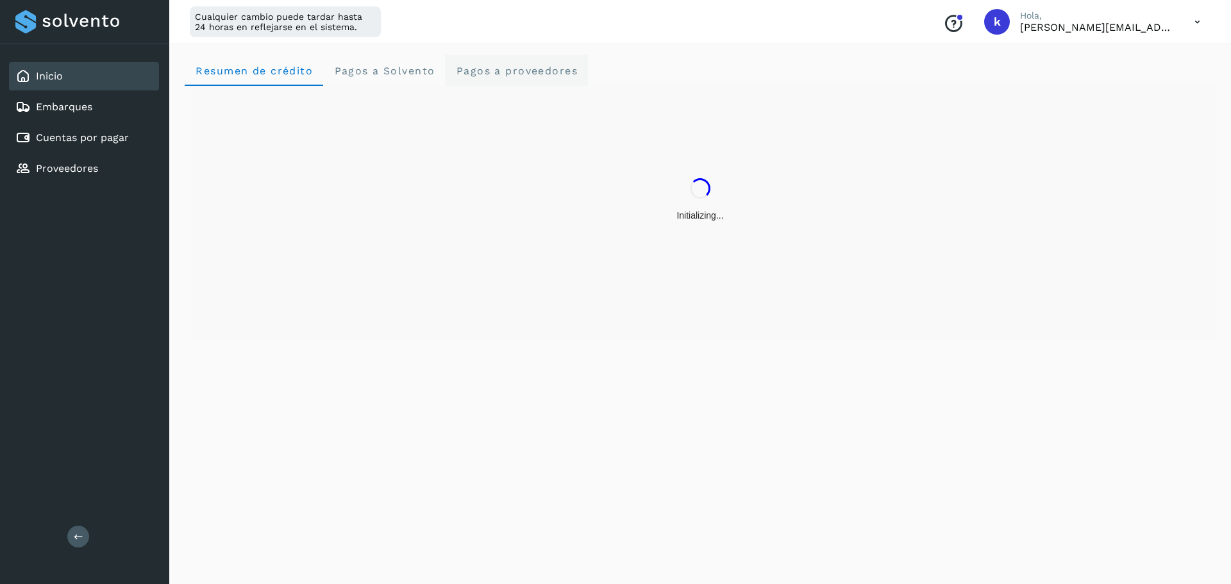 This screenshot has width=1231, height=584. What do you see at coordinates (84, 107) in the screenshot?
I see `div: Embarques` at bounding box center [84, 107].